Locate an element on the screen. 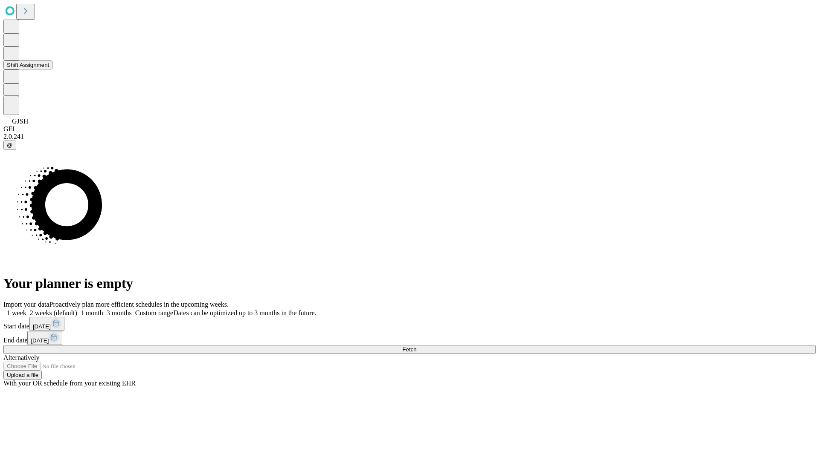 This screenshot has height=460, width=819. span: Import your data is located at coordinates (26, 304).